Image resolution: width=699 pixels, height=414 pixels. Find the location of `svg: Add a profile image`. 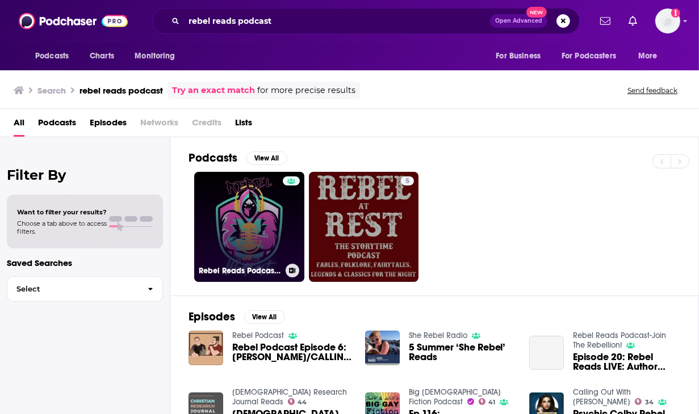

svg: Add a profile image is located at coordinates (676, 13).